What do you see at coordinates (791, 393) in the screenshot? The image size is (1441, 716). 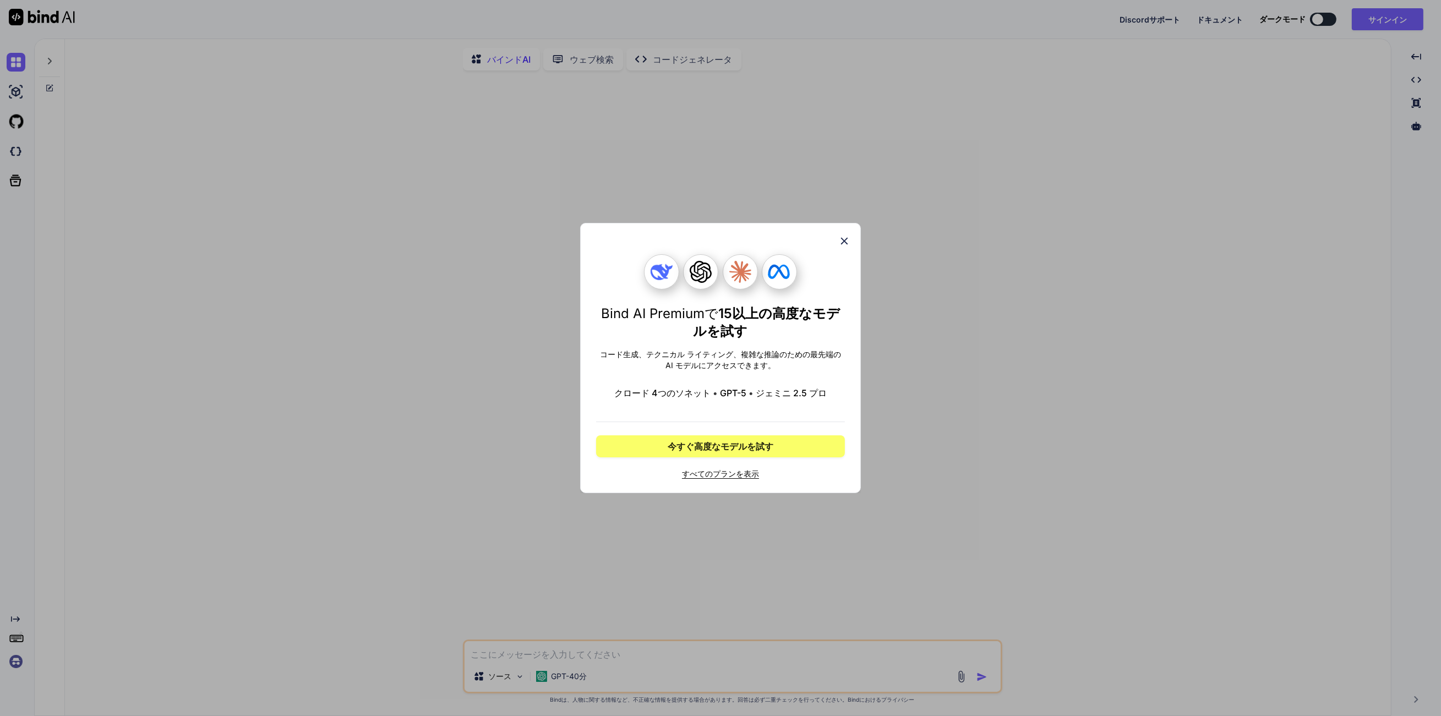 I see `font: ジェミニ 2.5 プロ` at bounding box center [791, 393].